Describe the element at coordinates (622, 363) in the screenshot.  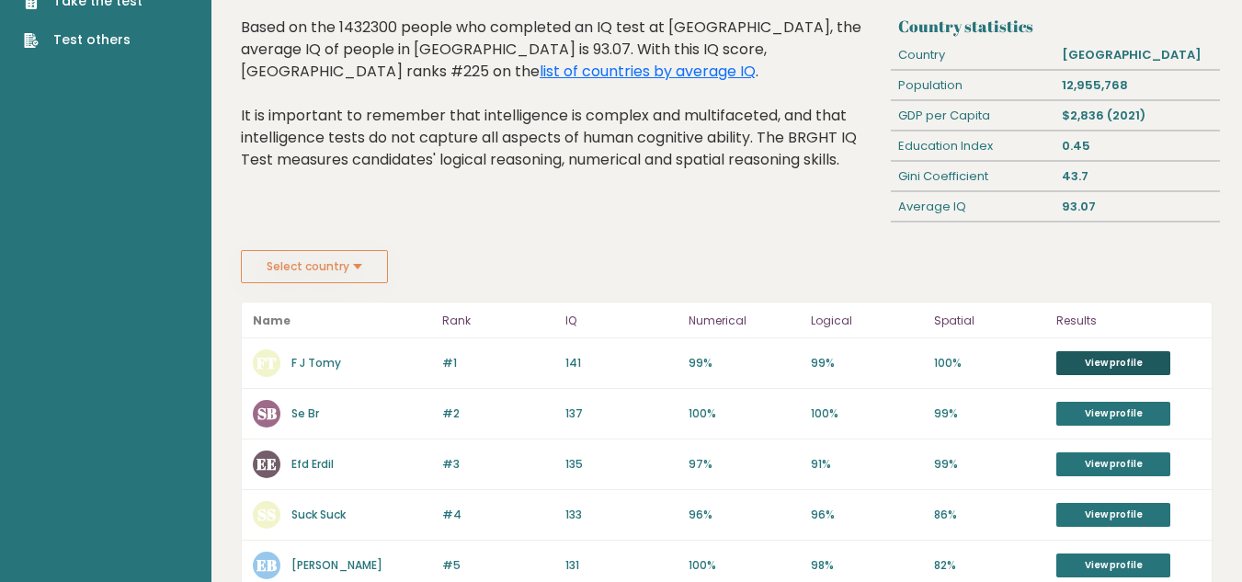
I see `p: 141` at that location.